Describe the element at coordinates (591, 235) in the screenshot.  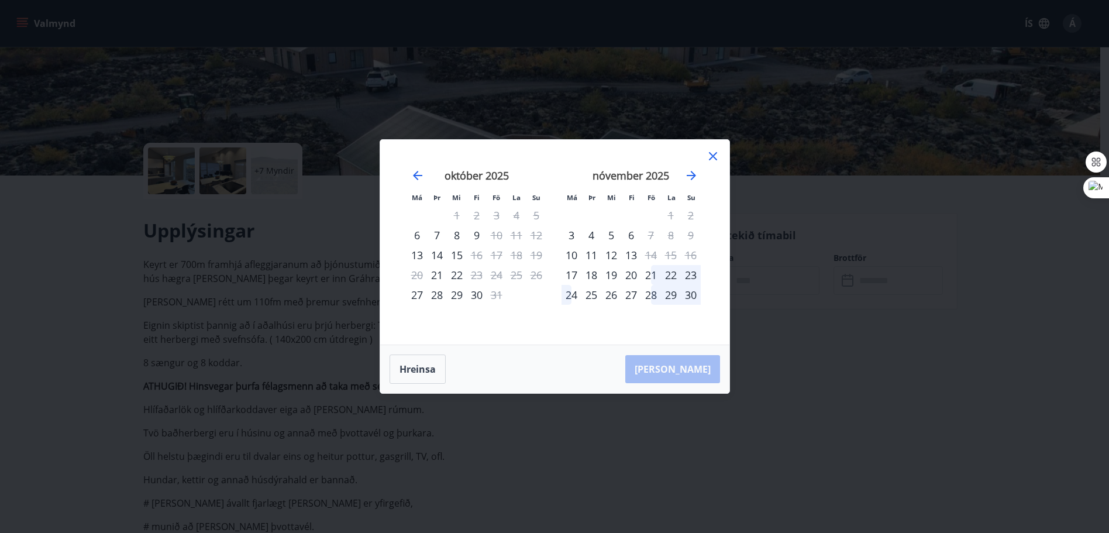
I see `td: Choose þriðjudagur, 4. nóvember 2025 as your check-in date. It’s available.` at that location.